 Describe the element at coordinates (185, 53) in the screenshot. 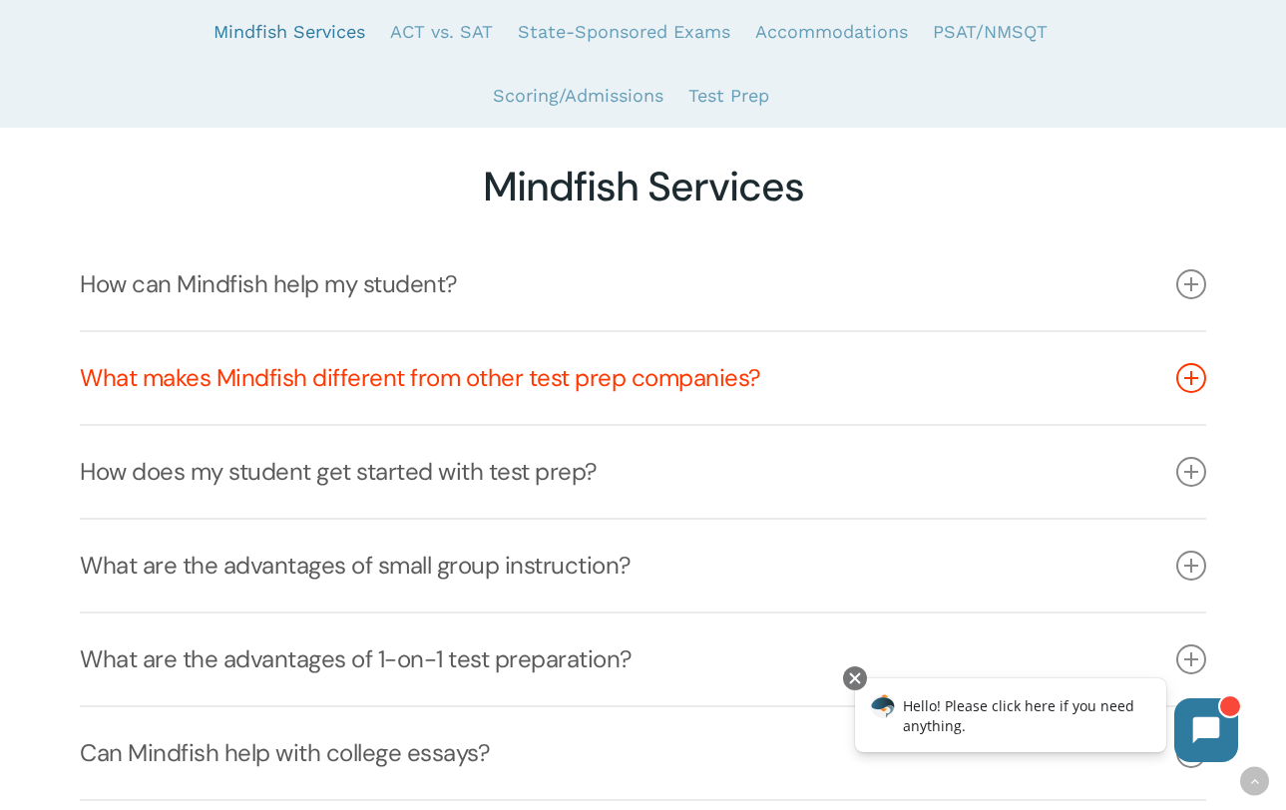

I see `span: Hello! Please click here if you need anything.` at that location.